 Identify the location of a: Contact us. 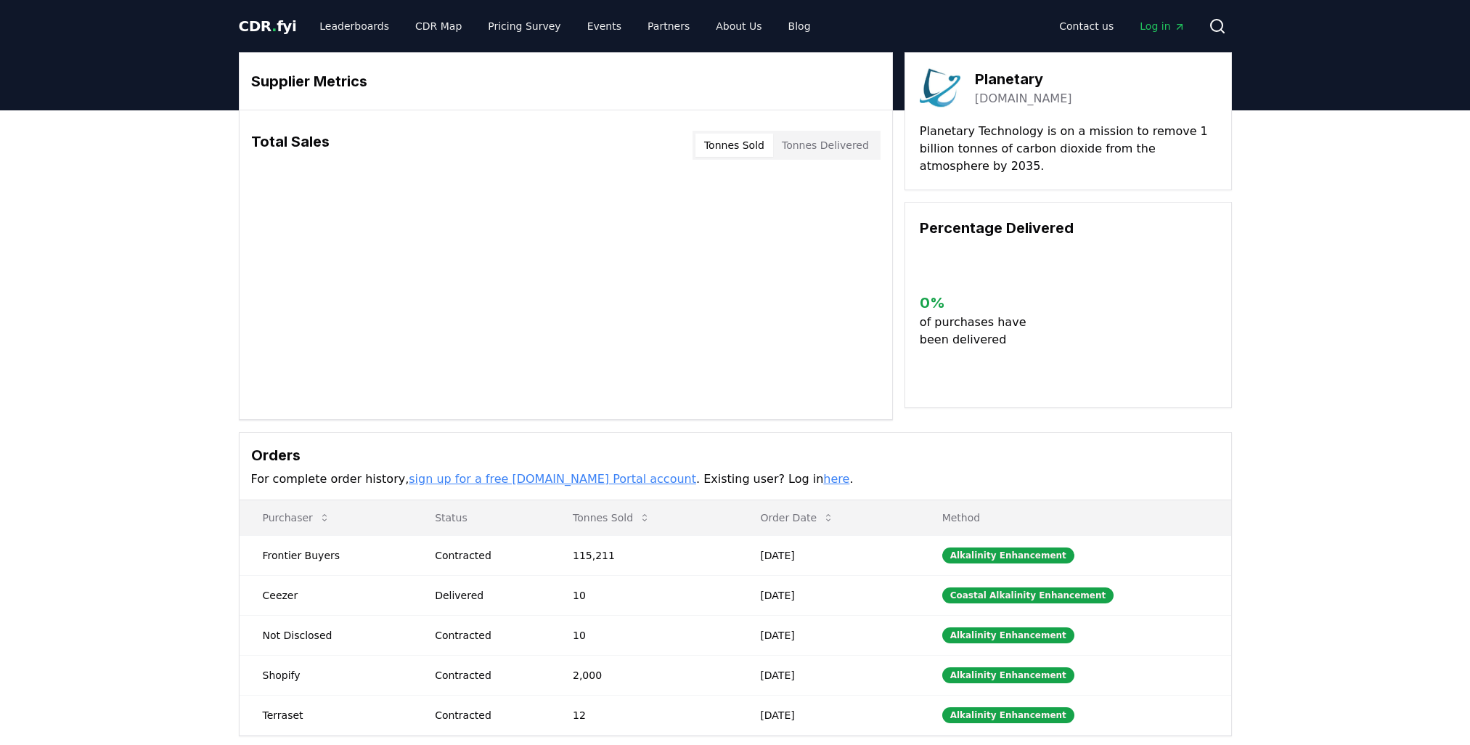
(1086, 26).